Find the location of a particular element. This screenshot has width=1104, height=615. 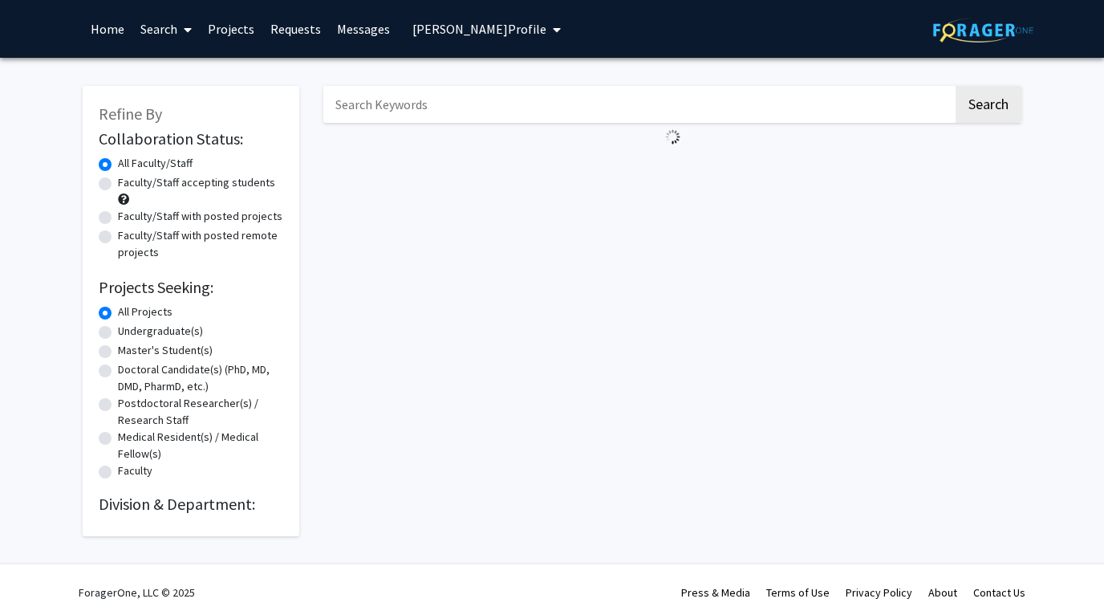

label: All Faculty/Staff is located at coordinates (155, 163).